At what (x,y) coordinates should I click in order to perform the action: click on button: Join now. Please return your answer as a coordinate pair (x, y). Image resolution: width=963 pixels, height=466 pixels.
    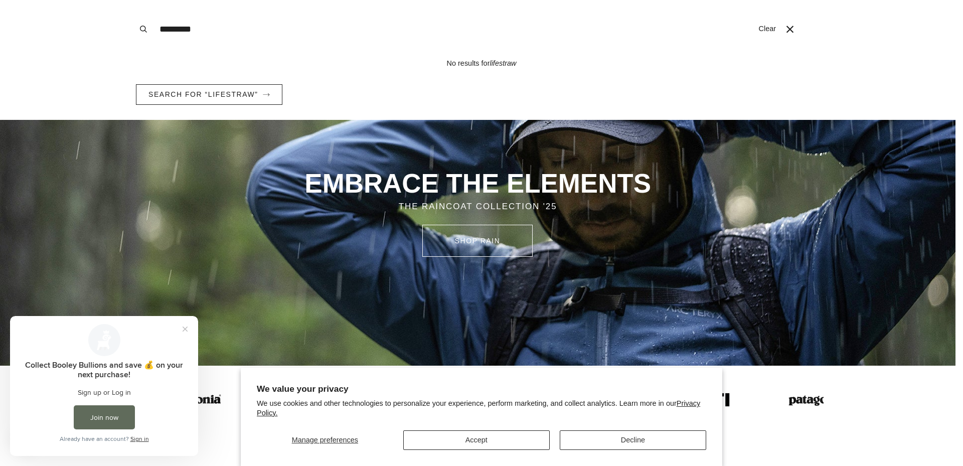
    Looking at the image, I should click on (94, 101).